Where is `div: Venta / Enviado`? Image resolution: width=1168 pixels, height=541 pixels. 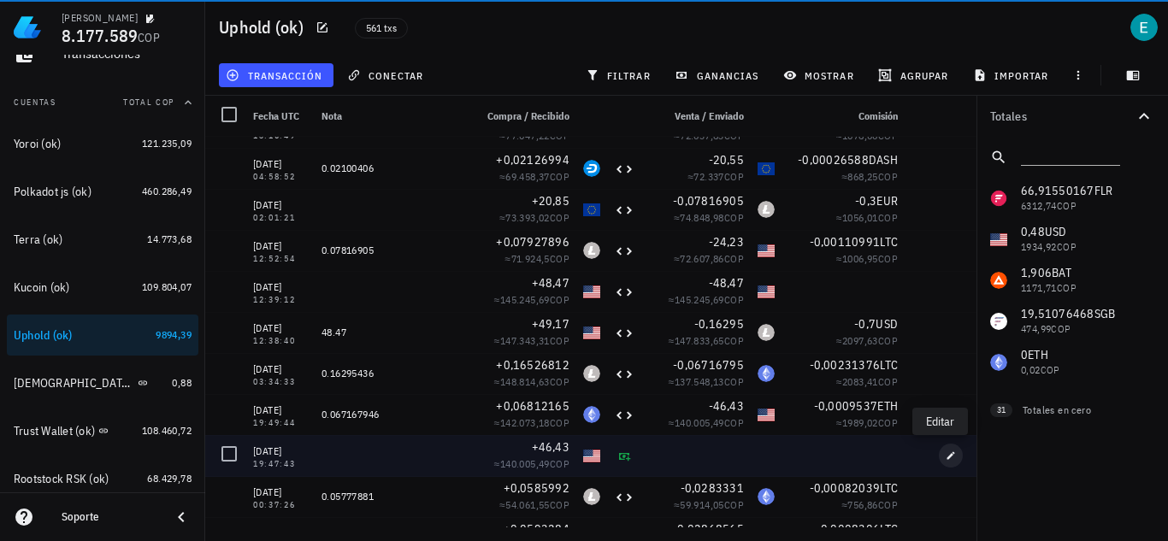 div: Venta / Enviado is located at coordinates (696, 116).